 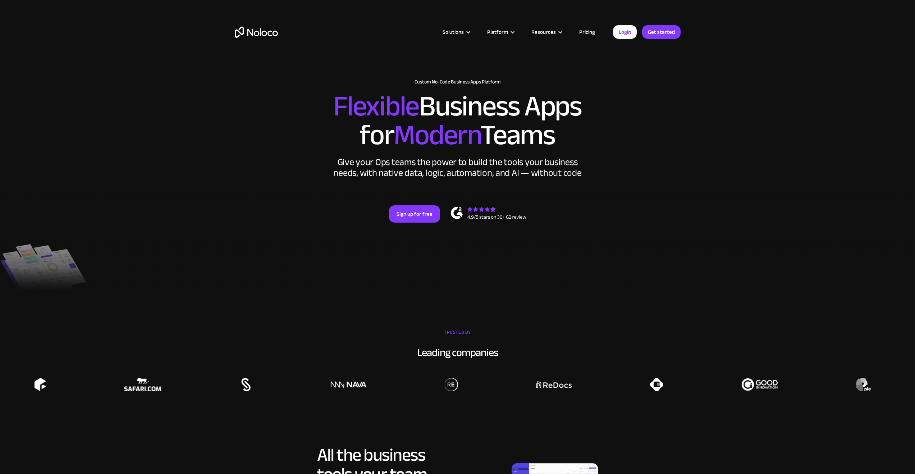 I want to click on span: Flexible, so click(x=376, y=106).